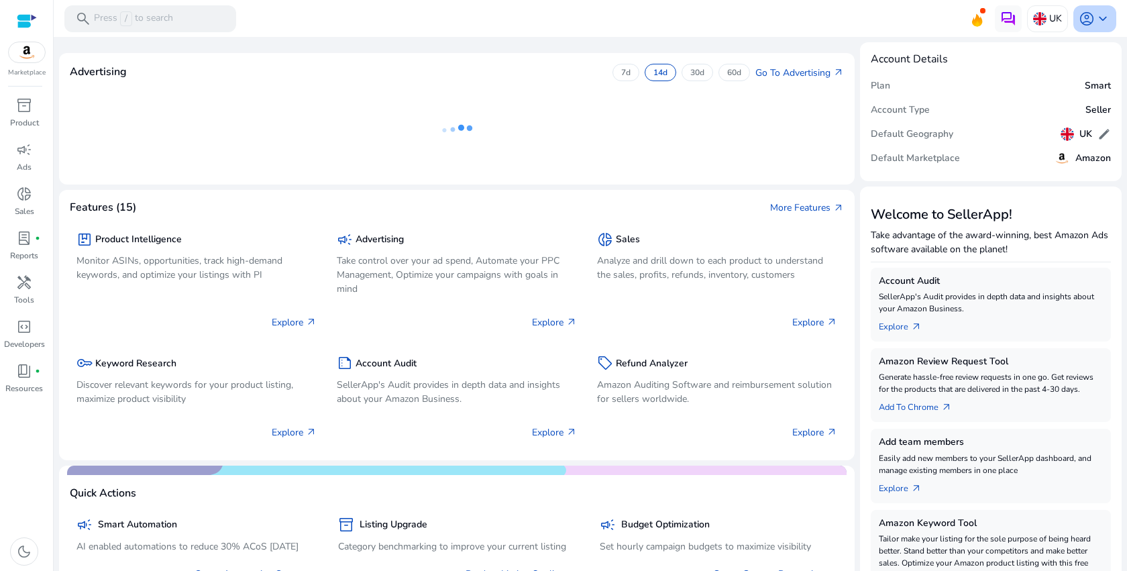 This screenshot has width=1127, height=571. Describe the element at coordinates (24, 123) in the screenshot. I see `p: Product` at that location.